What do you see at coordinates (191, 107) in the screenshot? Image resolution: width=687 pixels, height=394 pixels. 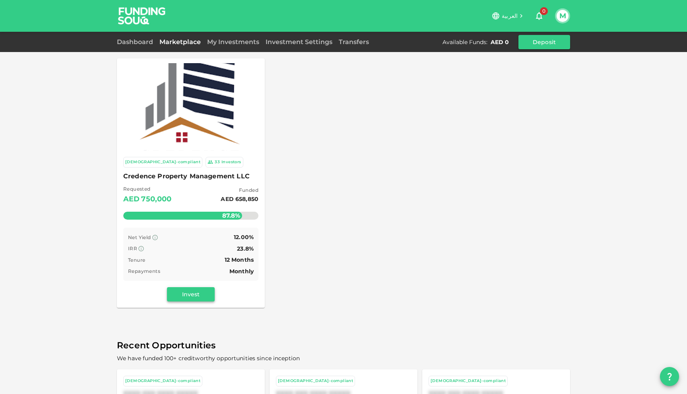 I see `img: Marketplace Logo` at bounding box center [191, 107].